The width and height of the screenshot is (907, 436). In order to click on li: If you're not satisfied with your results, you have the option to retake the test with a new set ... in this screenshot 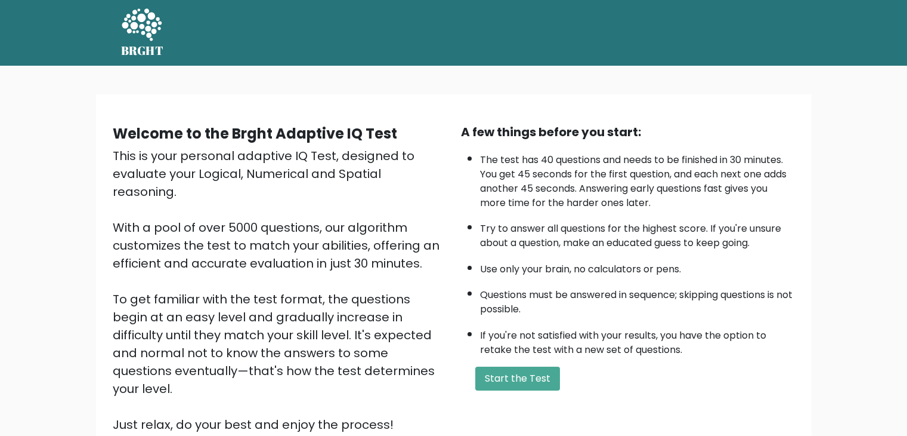, I will do `click(638, 339)`.